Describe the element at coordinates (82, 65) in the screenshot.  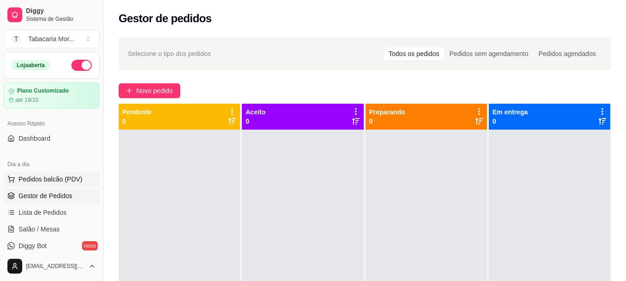
I see `button: Alterar Status` at that location.